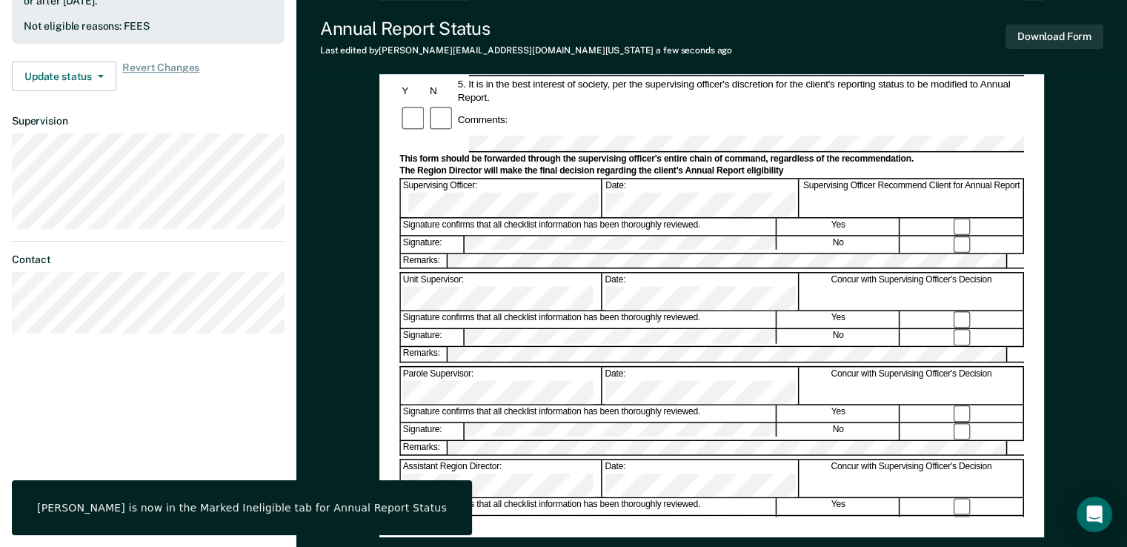 The image size is (1127, 547). What do you see at coordinates (64, 76) in the screenshot?
I see `button: Update status` at bounding box center [64, 76].